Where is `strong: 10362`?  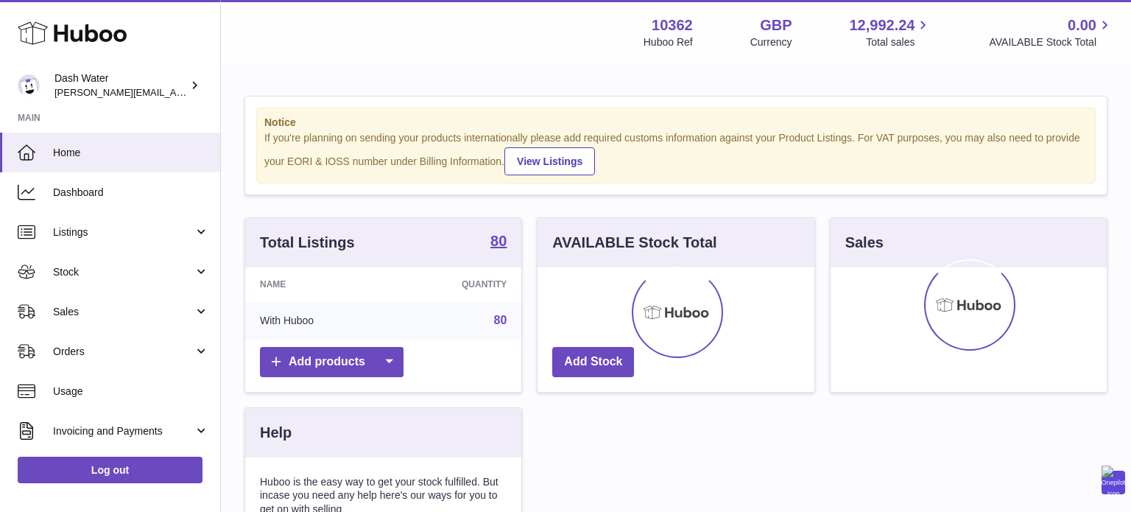
strong: 10362 is located at coordinates (672, 25).